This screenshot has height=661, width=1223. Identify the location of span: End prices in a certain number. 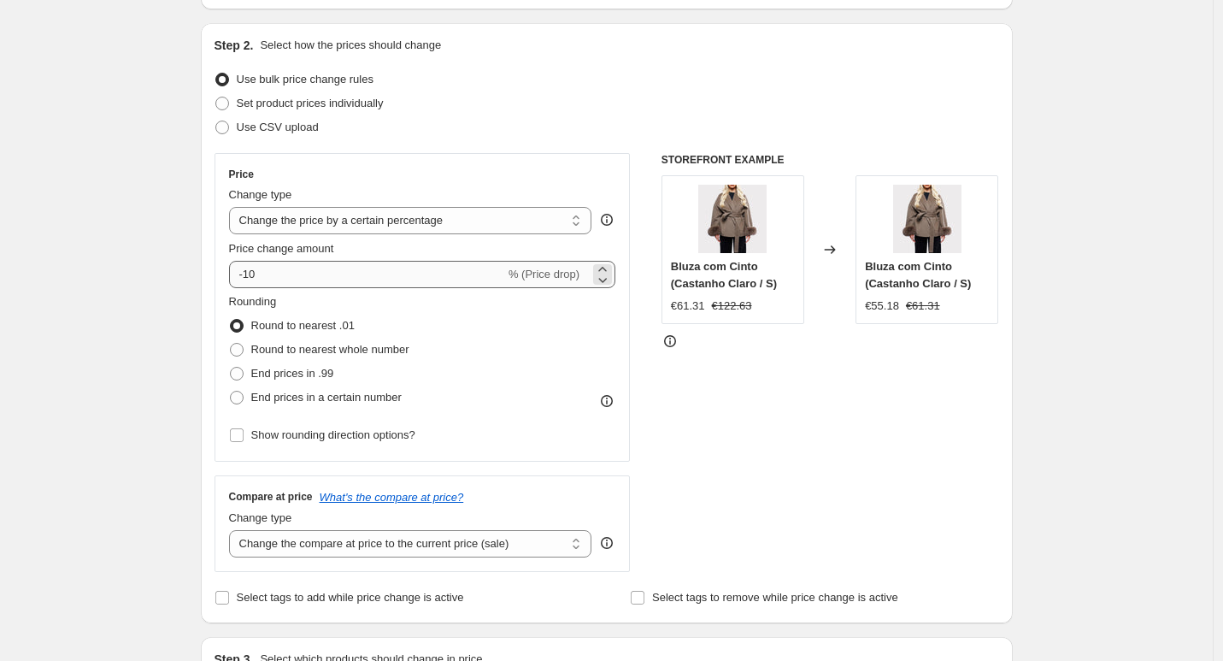
(327, 397).